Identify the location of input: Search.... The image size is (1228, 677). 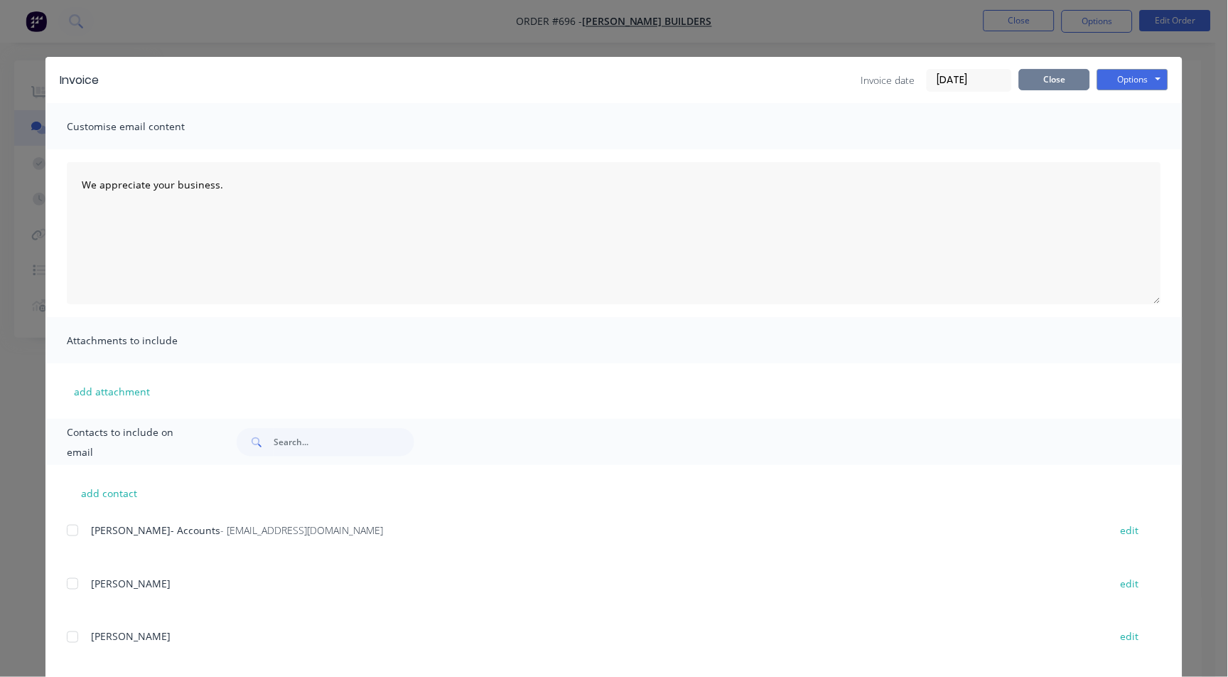
(344, 442).